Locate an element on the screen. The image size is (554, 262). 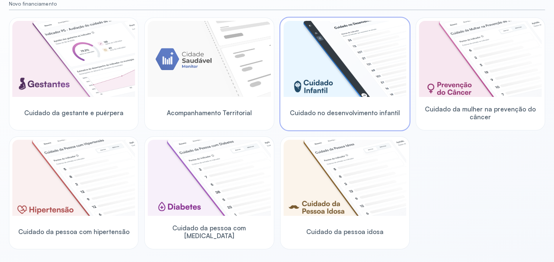
img: woman-cancer-prevention-care.png is located at coordinates (480, 59).